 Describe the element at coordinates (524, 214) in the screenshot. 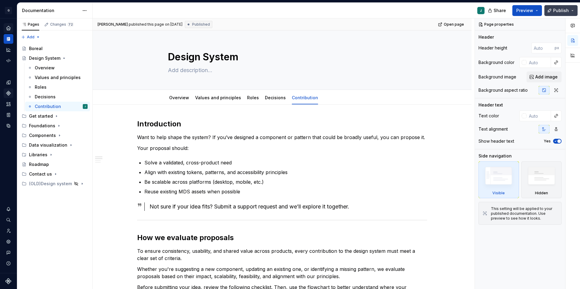

I see `div: This setting will be applied to your published documentation. Use preview to see how it looks.` at that location.